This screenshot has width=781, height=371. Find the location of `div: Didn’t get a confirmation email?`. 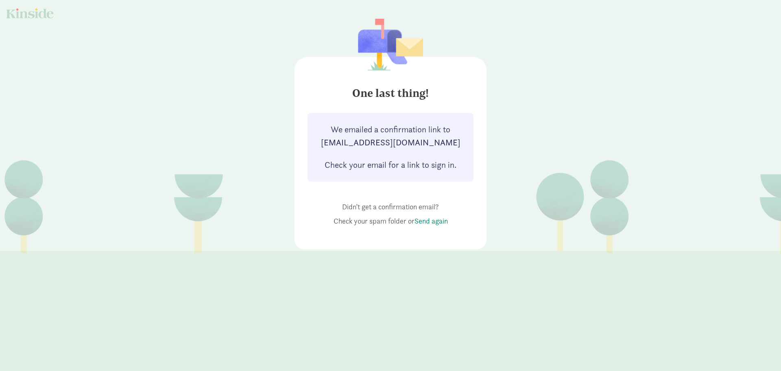

div: Didn’t get a confirmation email? is located at coordinates (391, 206).